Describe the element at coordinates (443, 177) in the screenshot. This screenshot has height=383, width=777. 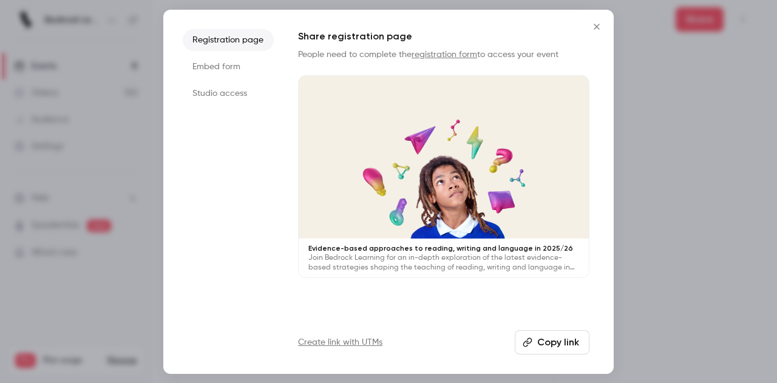
I see `a: Evidence-based approaches to reading, writing and language in 2025/26Join Bedrock Learning for an...` at that location.